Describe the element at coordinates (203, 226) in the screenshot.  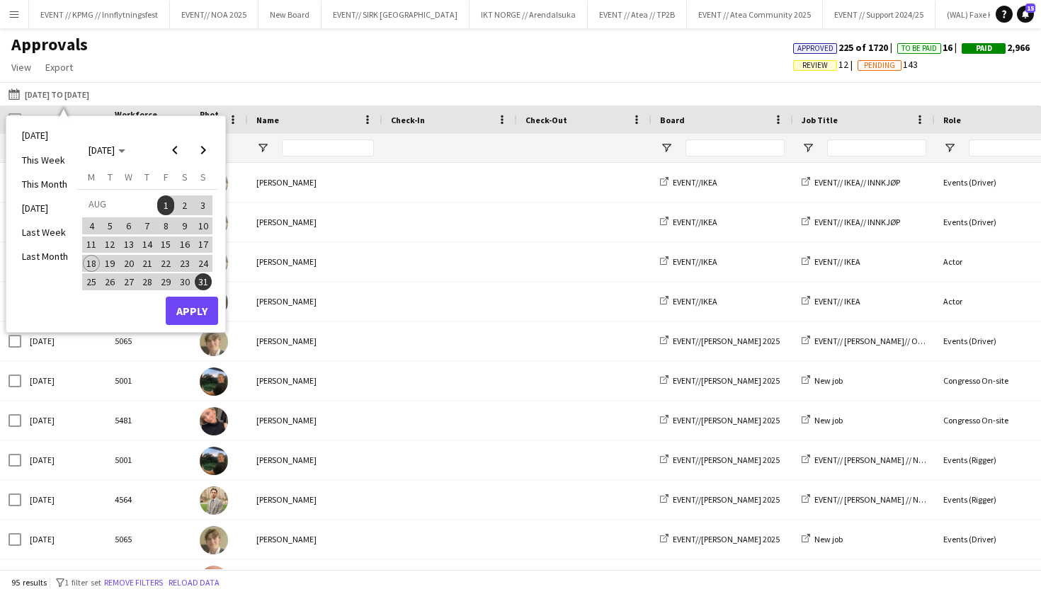
I see `button: 10-08-2025` at that location.